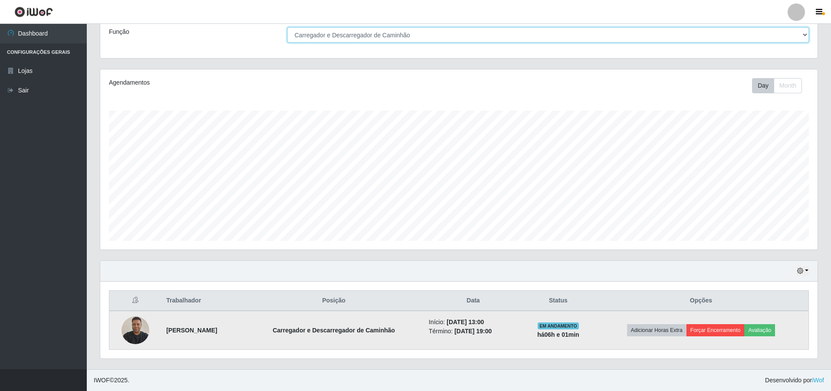 The width and height of the screenshot is (831, 391). What do you see at coordinates (657, 330) in the screenshot?
I see `button: Adicionar Horas Extra` at bounding box center [657, 330].